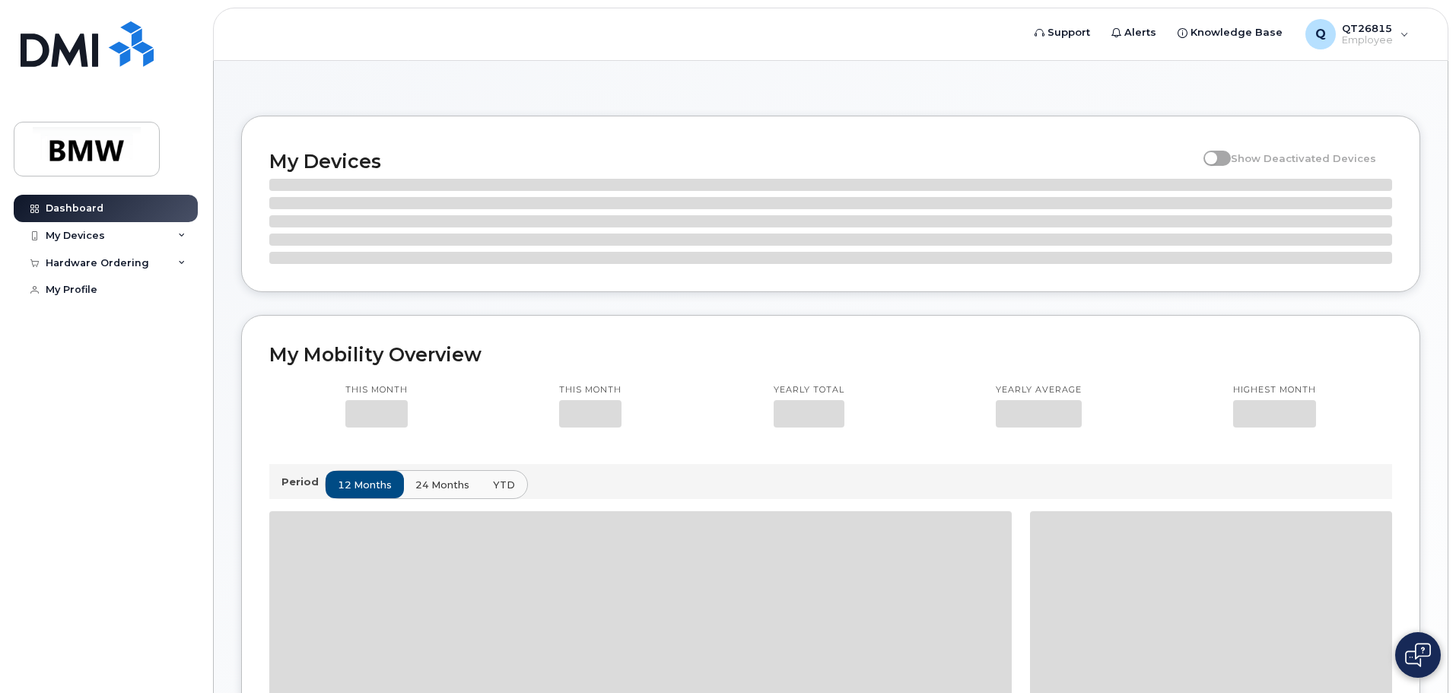 Image resolution: width=1456 pixels, height=693 pixels. I want to click on p: Highest month, so click(1274, 390).